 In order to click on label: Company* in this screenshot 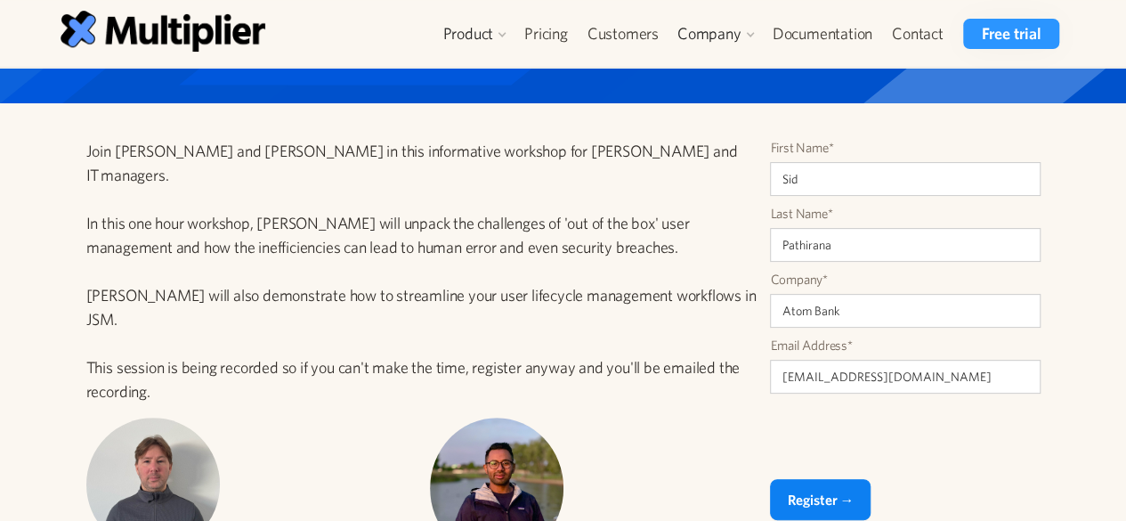, I will do `click(906, 280)`.